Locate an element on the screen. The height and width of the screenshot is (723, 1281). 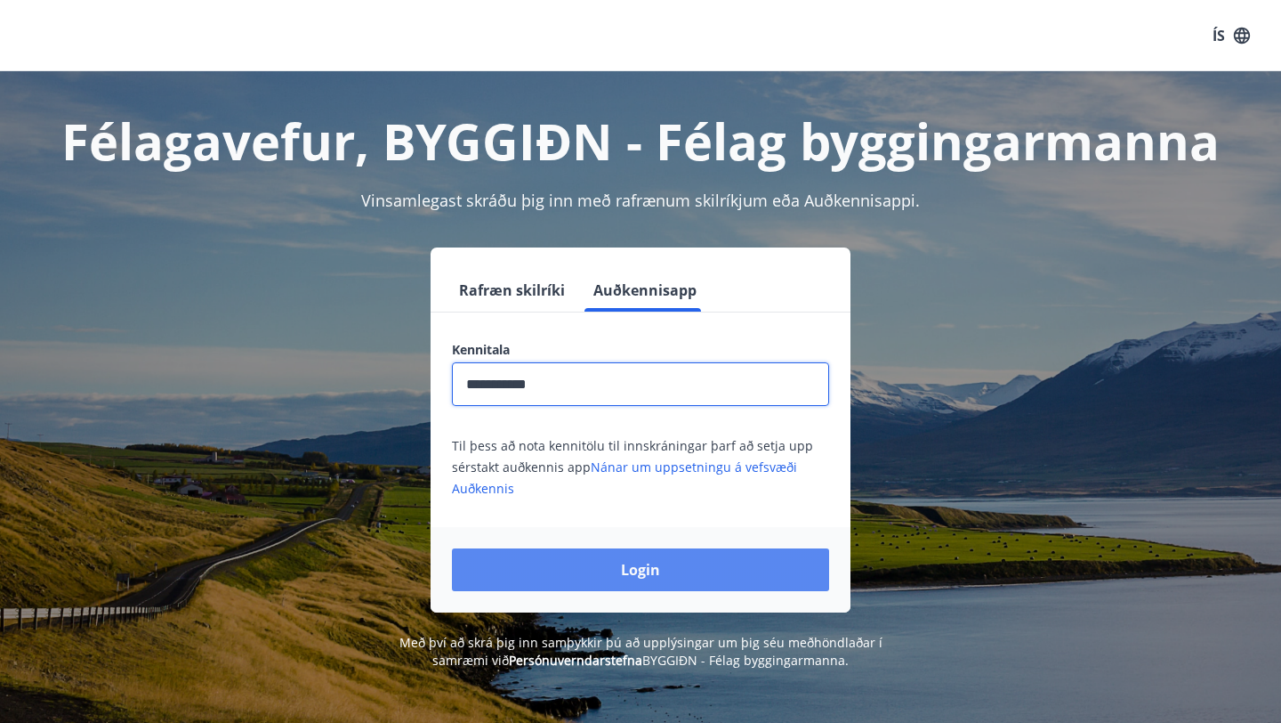
a: Nánar um uppsetningu á vefsvæði Auðkennis is located at coordinates (625, 477).